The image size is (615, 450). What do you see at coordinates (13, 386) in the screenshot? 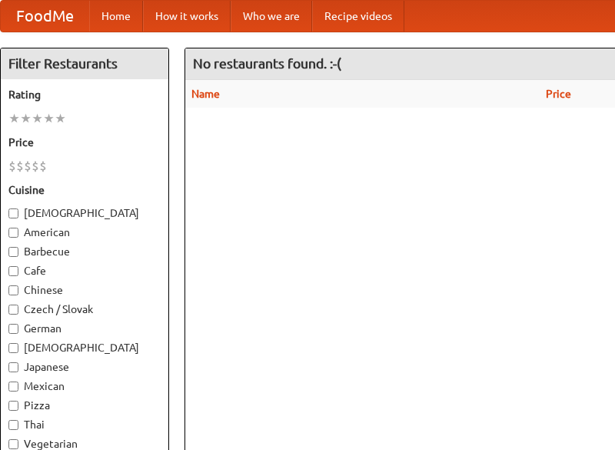
I see `input: Mexican` at bounding box center [13, 386].